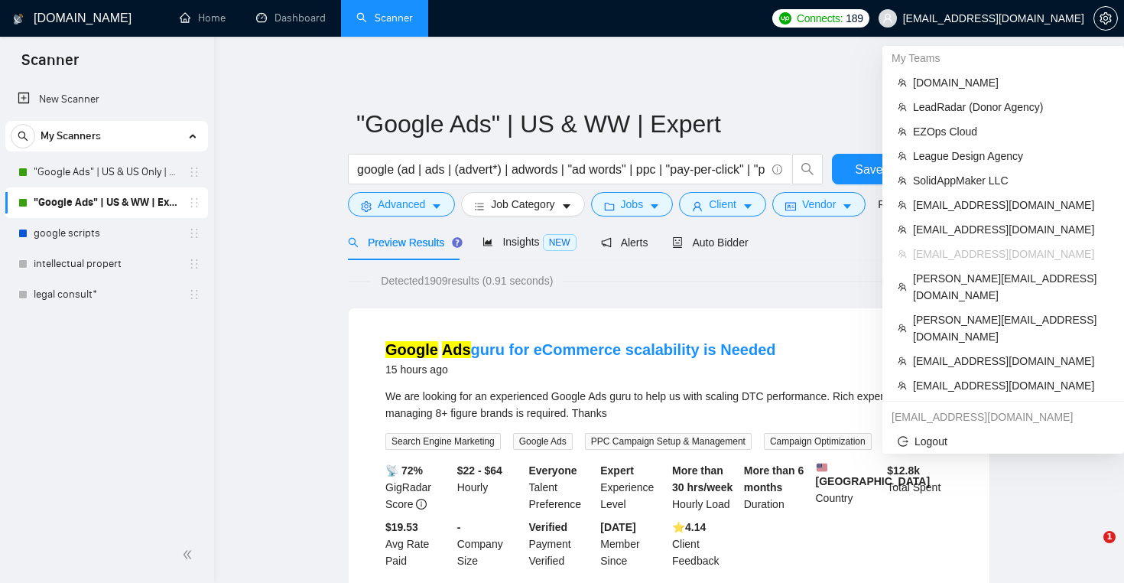  Describe the element at coordinates (625, 242) in the screenshot. I see `span: Alerts` at that location.